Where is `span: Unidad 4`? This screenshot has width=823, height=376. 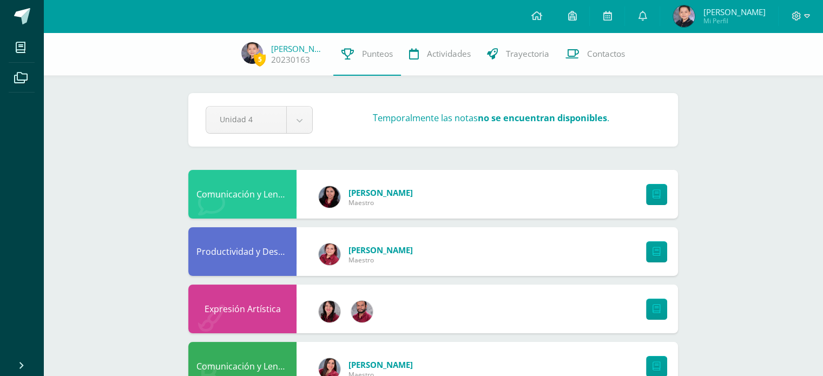
span: Unidad 4 is located at coordinates (246, 119).